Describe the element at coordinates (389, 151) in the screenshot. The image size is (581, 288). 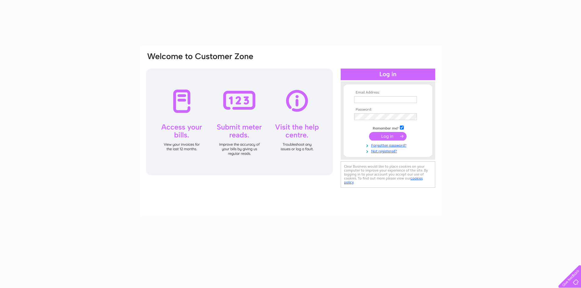
I see `a: Not registered?` at that location.